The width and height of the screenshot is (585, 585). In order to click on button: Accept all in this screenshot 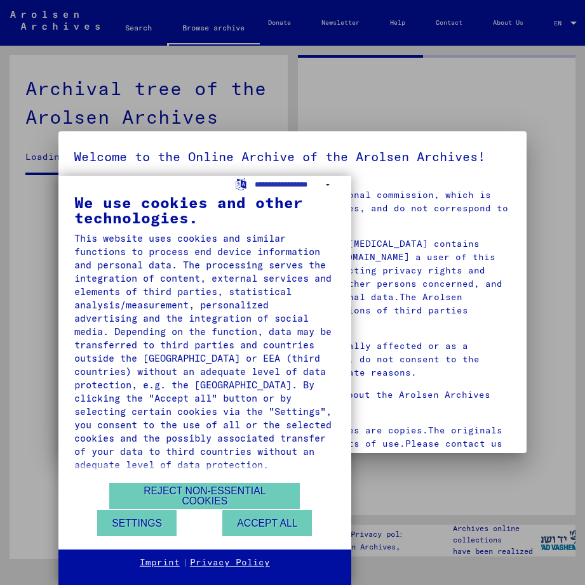, I will do `click(267, 523)`.